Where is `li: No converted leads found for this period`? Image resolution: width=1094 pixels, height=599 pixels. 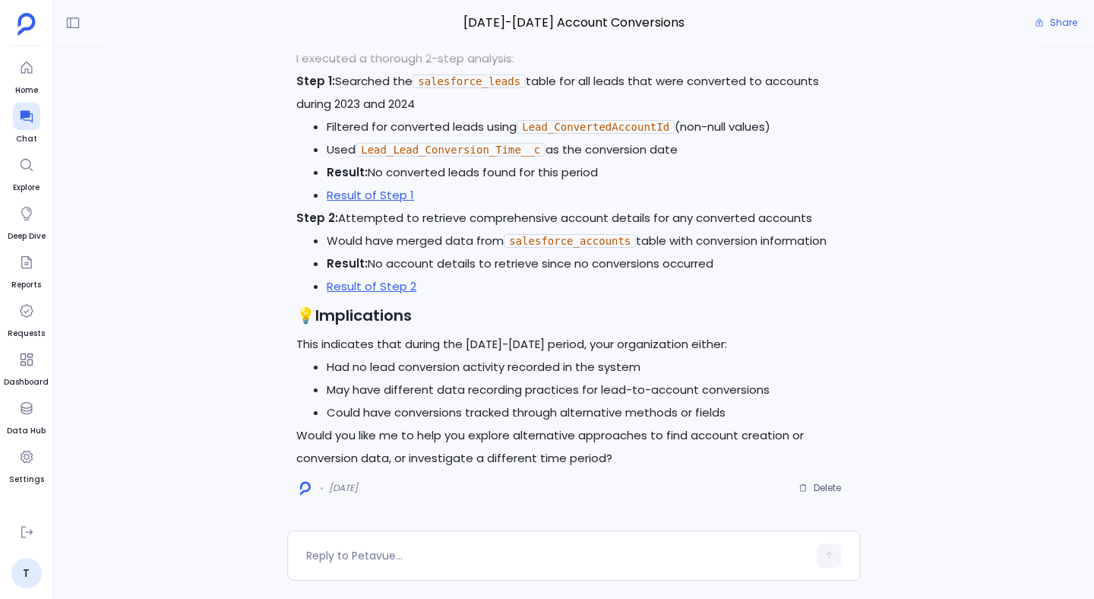 li: No converted leads found for this period is located at coordinates (589, 172).